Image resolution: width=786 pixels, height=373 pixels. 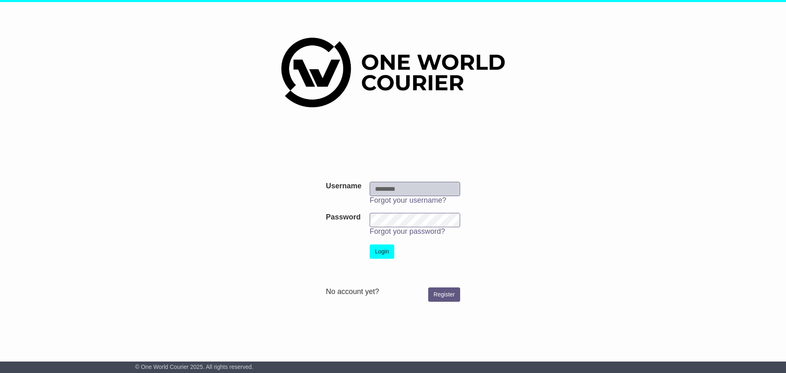 I want to click on span: © One World Courier 2025. All rights reserved., so click(x=194, y=367).